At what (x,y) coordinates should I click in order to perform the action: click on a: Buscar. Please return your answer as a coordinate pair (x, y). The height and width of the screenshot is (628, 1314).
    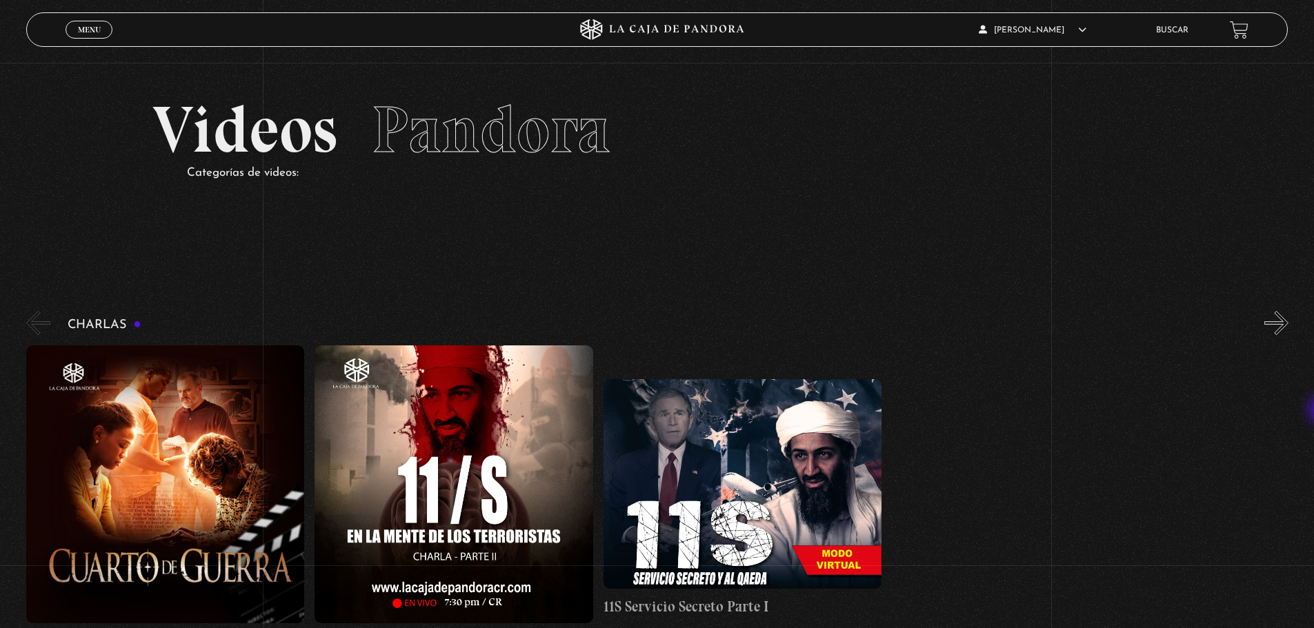
    Looking at the image, I should click on (1172, 30).